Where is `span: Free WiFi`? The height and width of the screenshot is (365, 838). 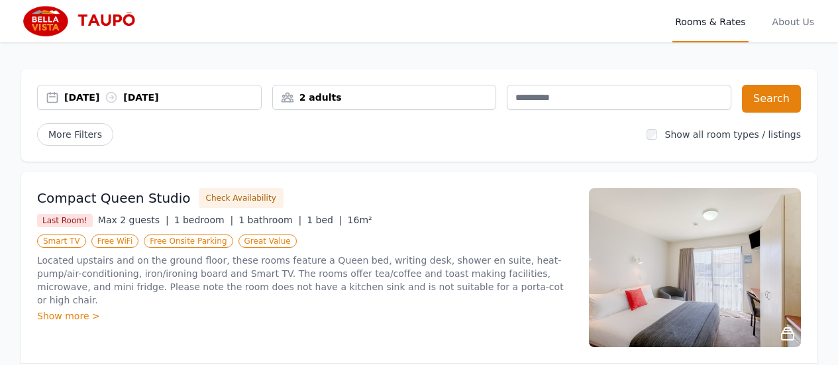 span: Free WiFi is located at coordinates (115, 241).